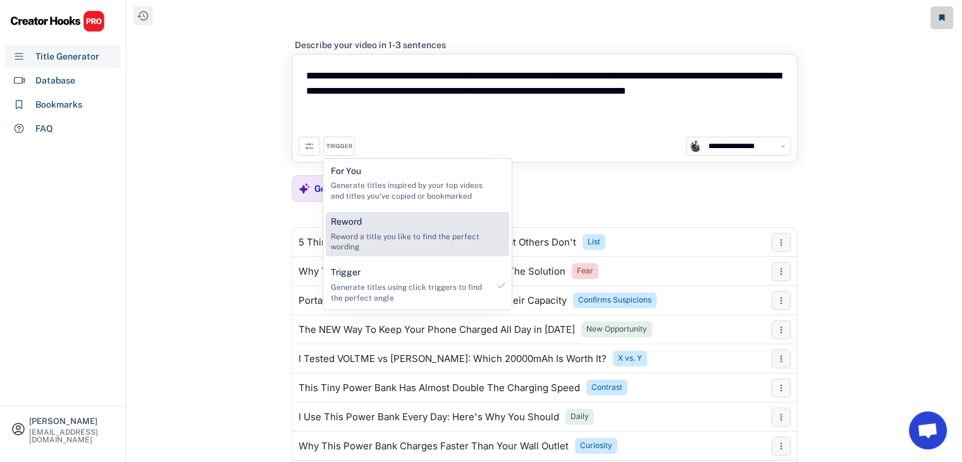  I want to click on div: X vs. Y, so click(630, 358).